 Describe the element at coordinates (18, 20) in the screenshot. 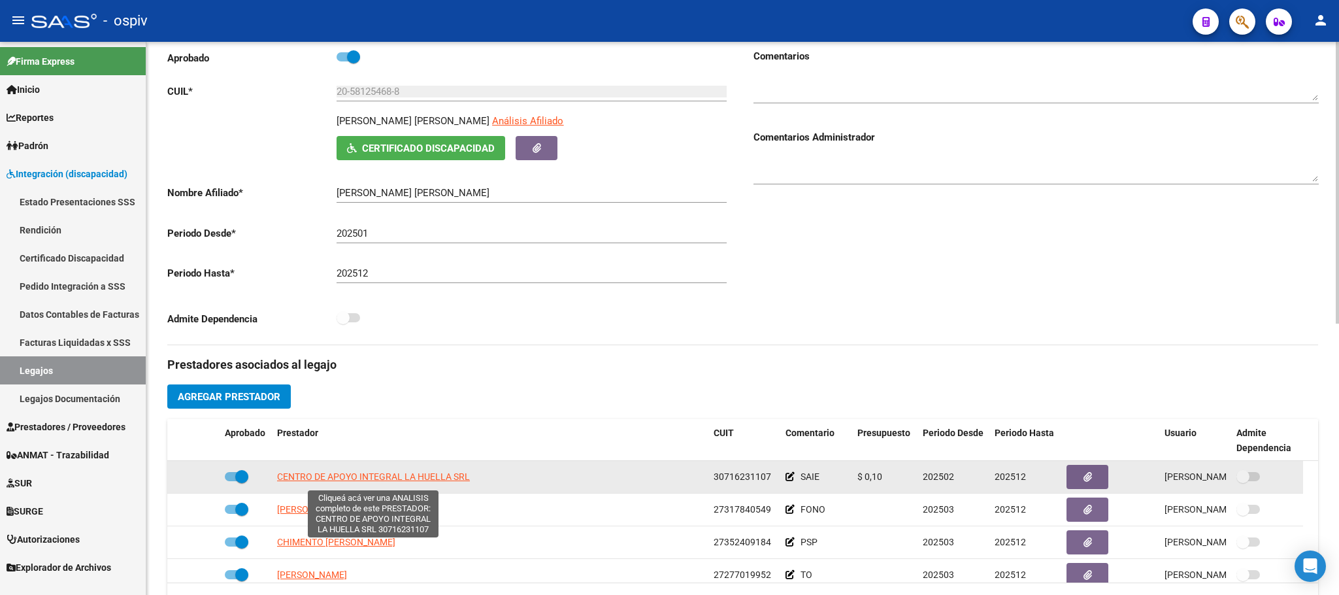

I see `mat-icon: menu` at that location.